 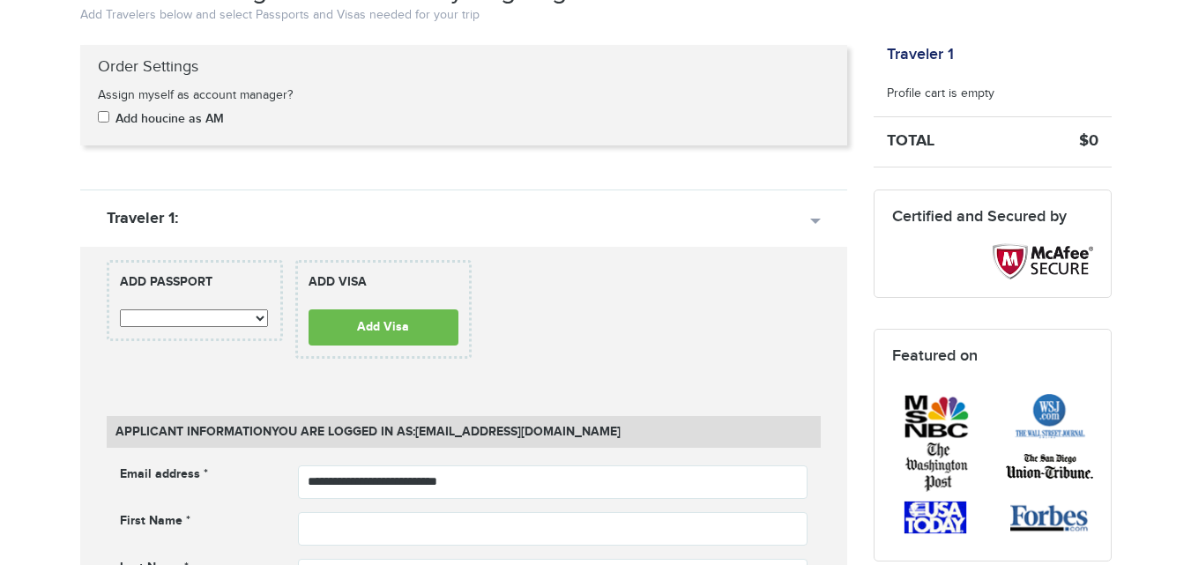 I want to click on h4: Featured on, so click(x=992, y=356).